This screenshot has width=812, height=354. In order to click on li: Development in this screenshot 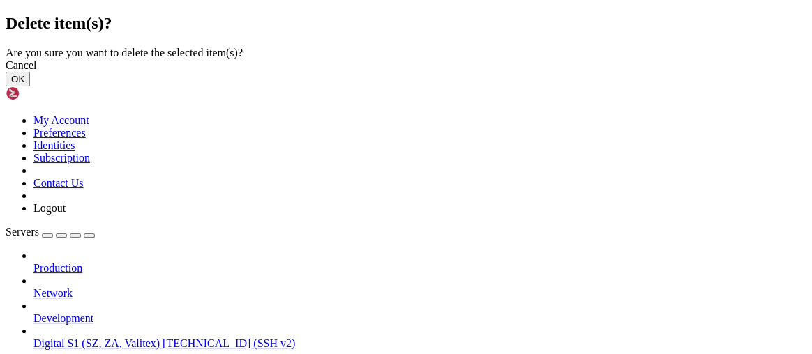, I will do `click(420, 312)`.